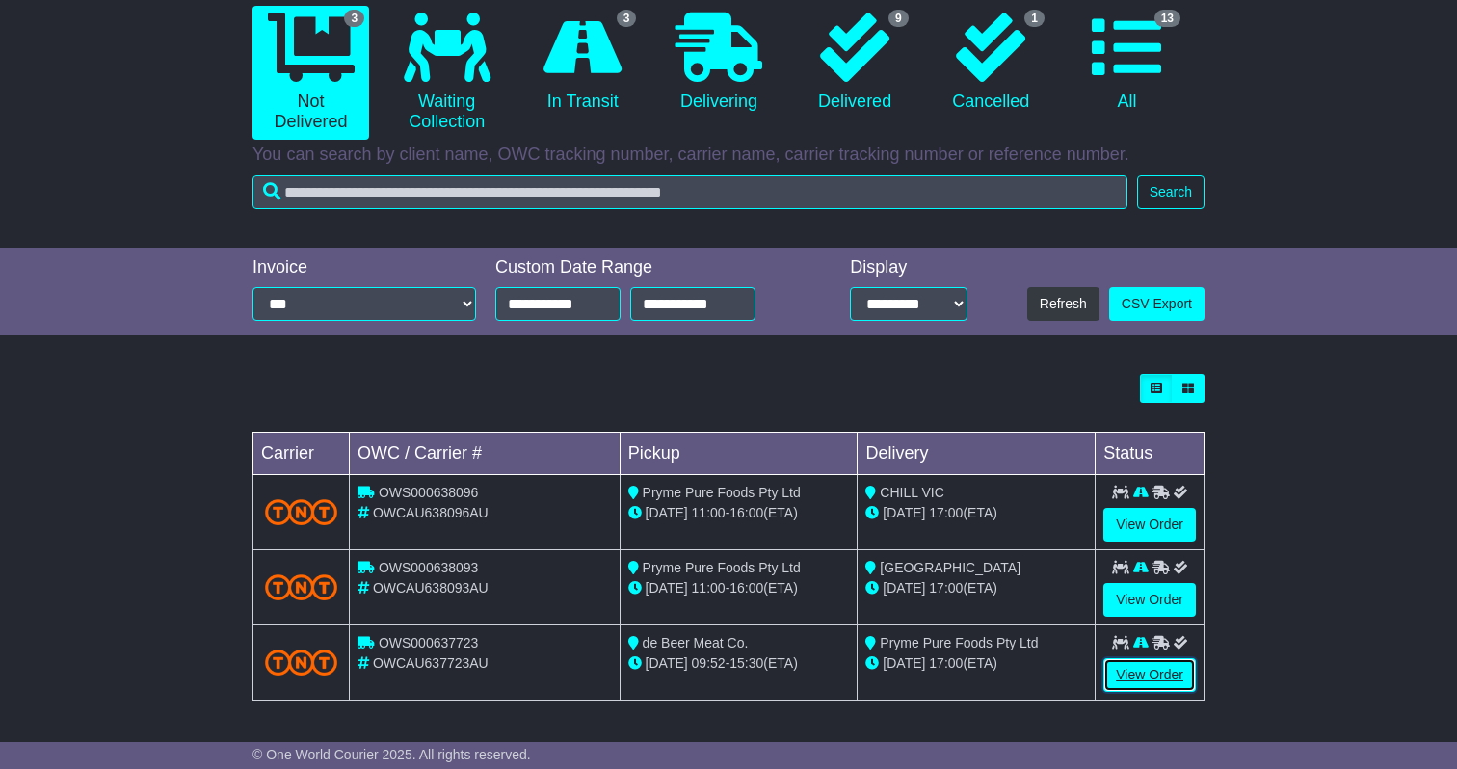 The height and width of the screenshot is (769, 1457). What do you see at coordinates (718, 63) in the screenshot?
I see `a: Delivering` at bounding box center [718, 63].